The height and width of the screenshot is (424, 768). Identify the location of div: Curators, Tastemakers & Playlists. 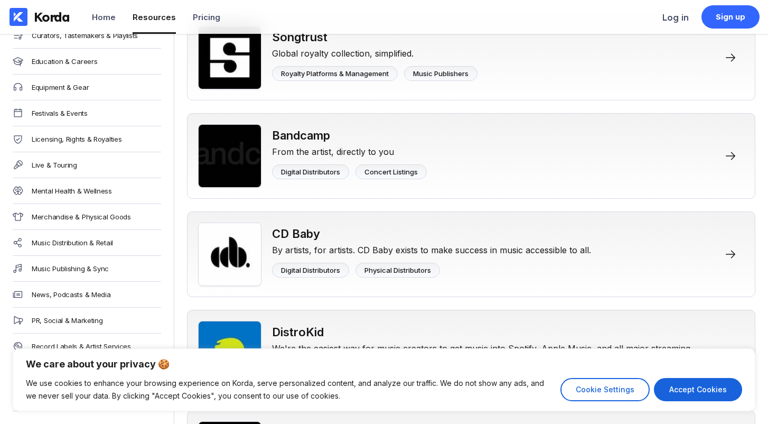
(85, 35).